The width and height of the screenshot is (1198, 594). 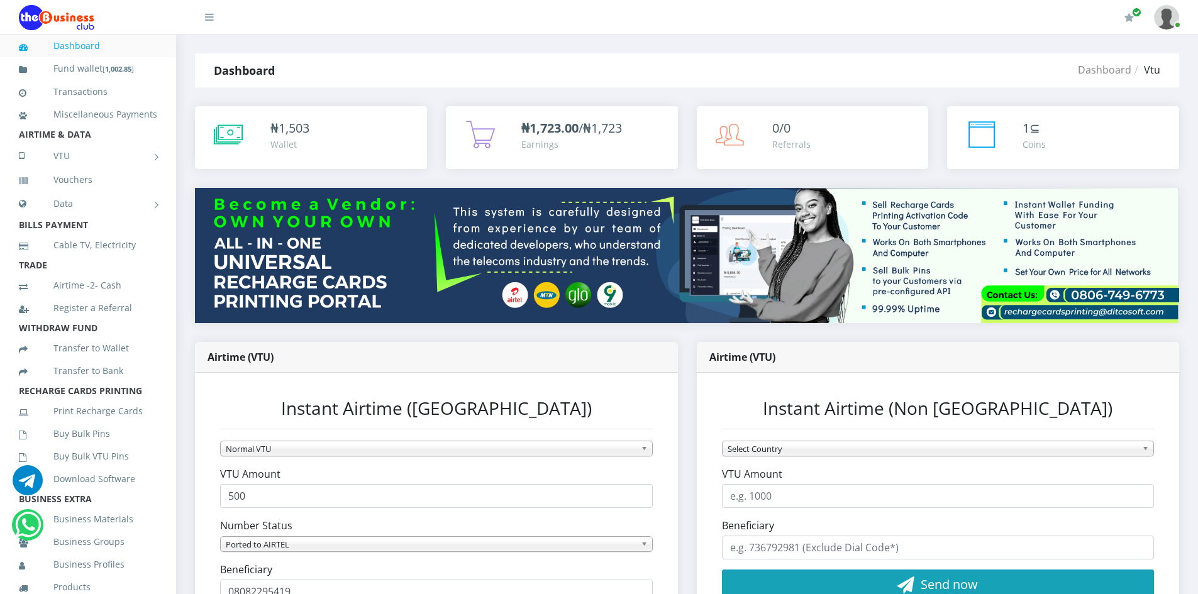 I want to click on img: multitenant_rcp.png, so click(x=687, y=255).